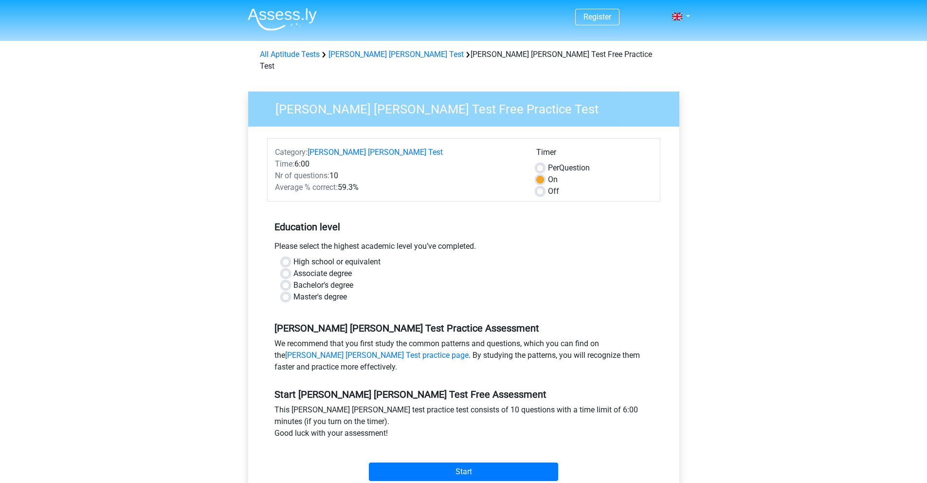  What do you see at coordinates (323, 273) in the screenshot?
I see `label: Associate degree` at bounding box center [323, 273].